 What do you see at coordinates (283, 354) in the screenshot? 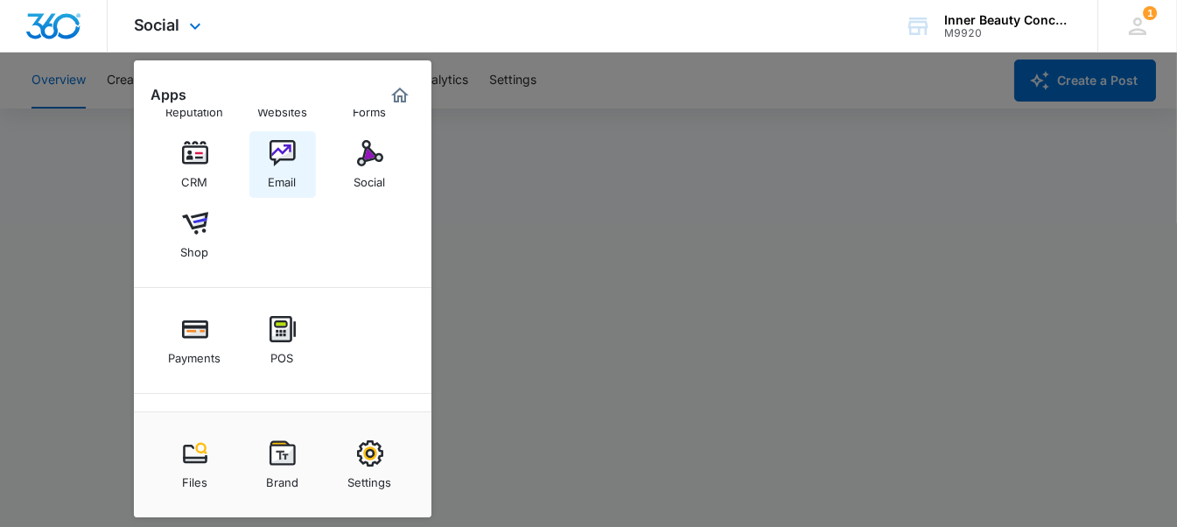
I see `div: POS` at bounding box center [283, 354].